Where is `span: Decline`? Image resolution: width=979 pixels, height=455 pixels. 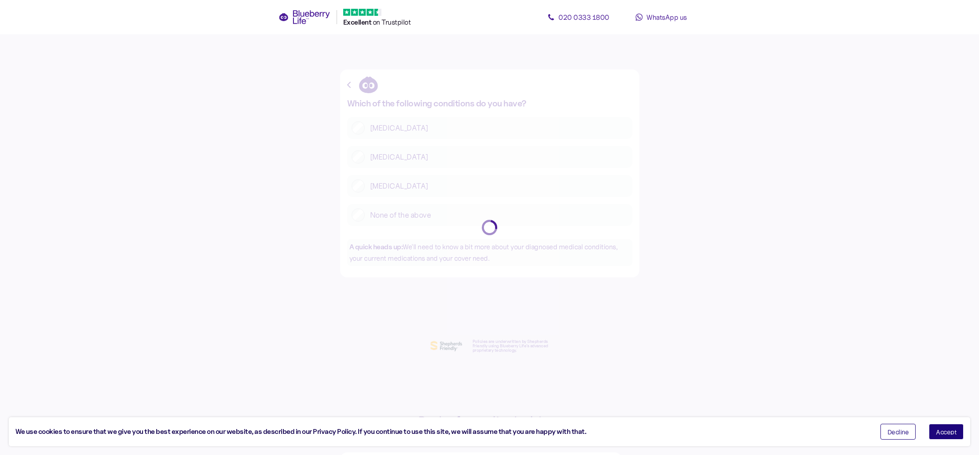
span: Decline is located at coordinates (898, 432).